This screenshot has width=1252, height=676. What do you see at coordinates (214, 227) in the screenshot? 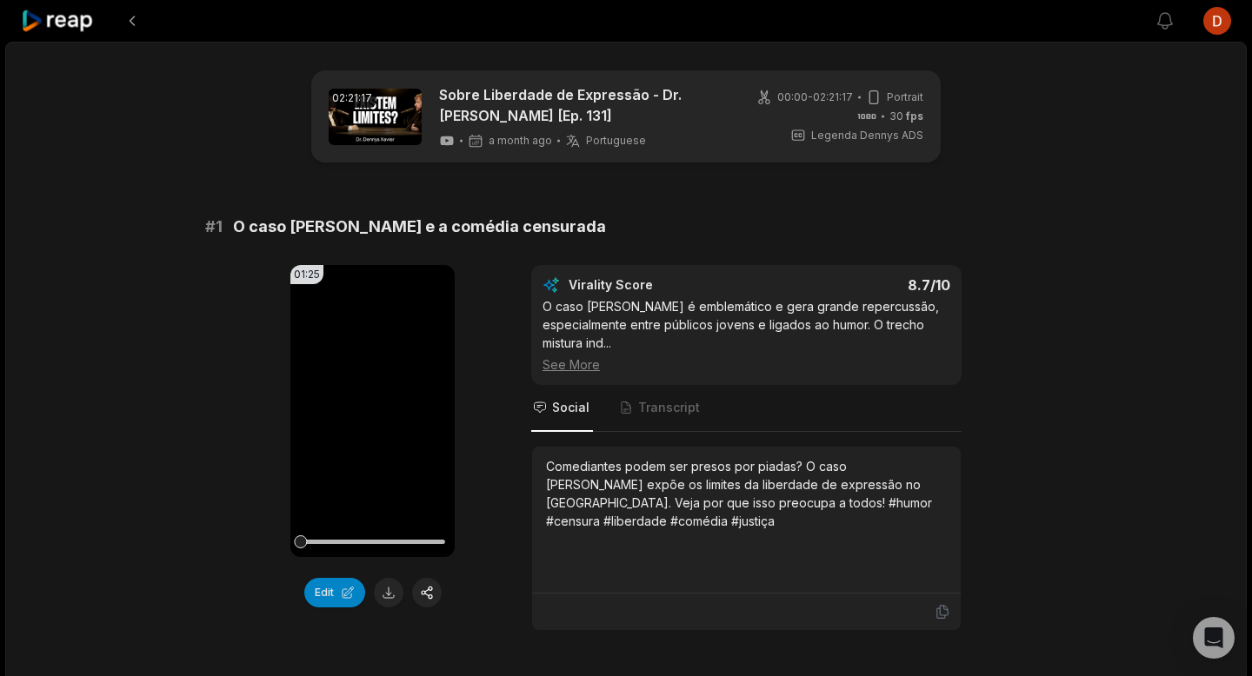
I see `span: # 1` at bounding box center [214, 227].